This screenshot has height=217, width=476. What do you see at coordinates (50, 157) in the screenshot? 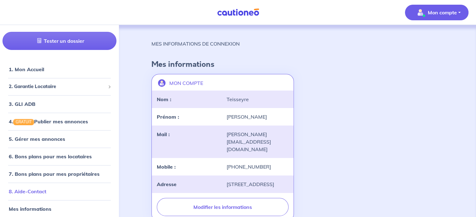
I see `a: 6. Bons plans pour mes locataires` at bounding box center [50, 157].